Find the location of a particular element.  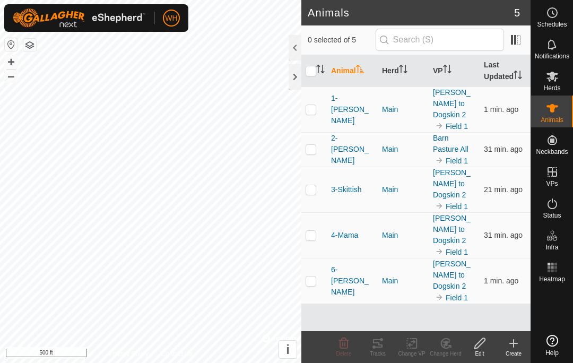

th: Animal is located at coordinates (352, 71).